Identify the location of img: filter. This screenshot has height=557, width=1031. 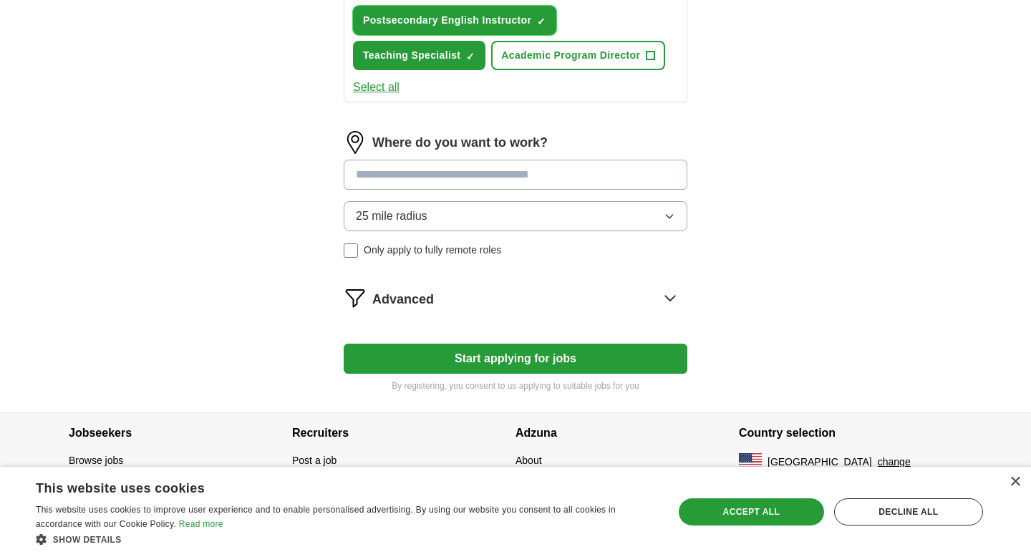
(355, 298).